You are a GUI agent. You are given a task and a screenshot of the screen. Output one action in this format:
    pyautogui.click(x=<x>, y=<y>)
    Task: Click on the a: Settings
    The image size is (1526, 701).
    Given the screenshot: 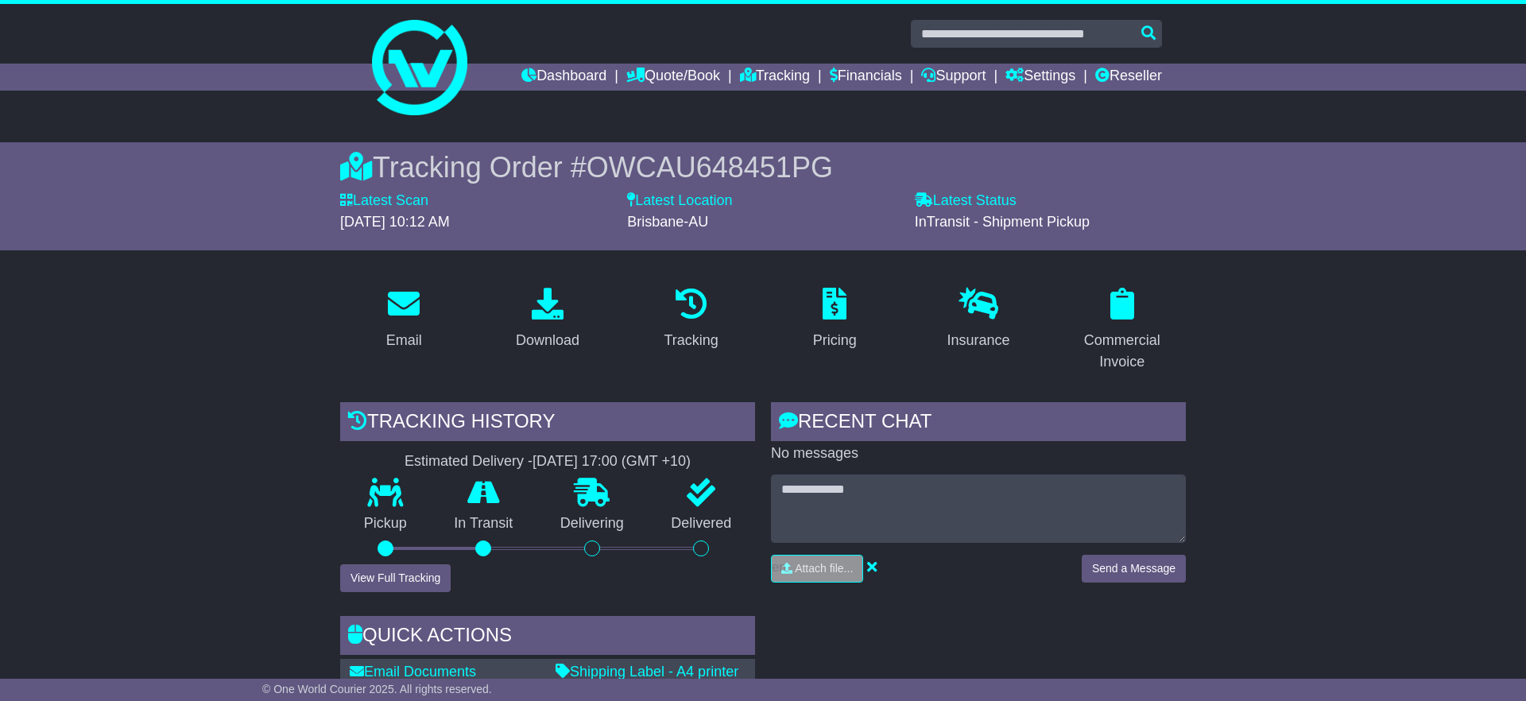 What is the action you would take?
    pyautogui.click(x=1040, y=77)
    